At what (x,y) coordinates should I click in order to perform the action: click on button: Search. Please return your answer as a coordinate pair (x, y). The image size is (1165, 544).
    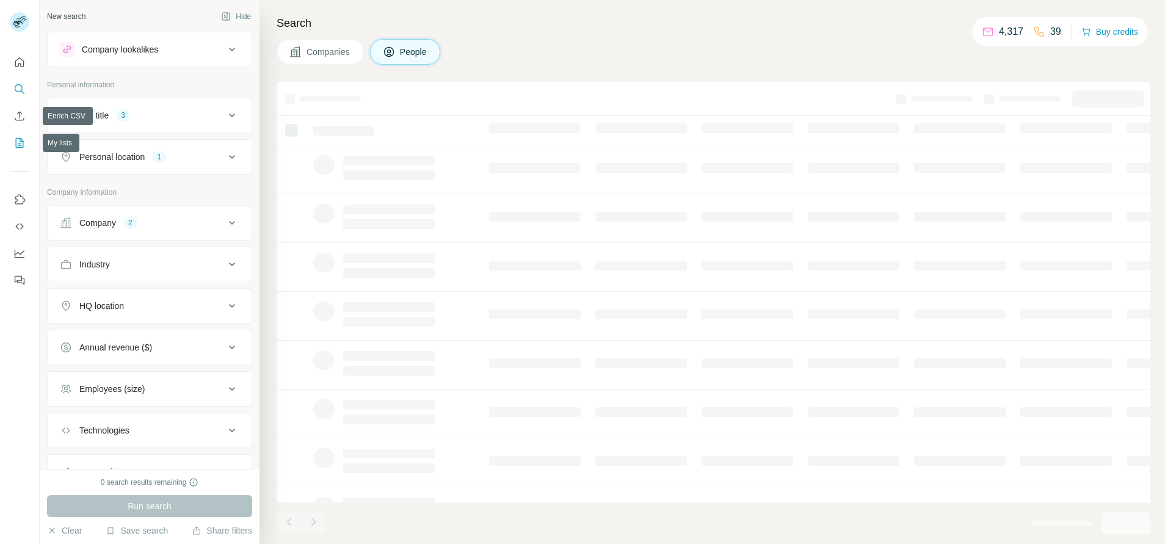
    Looking at the image, I should click on (20, 89).